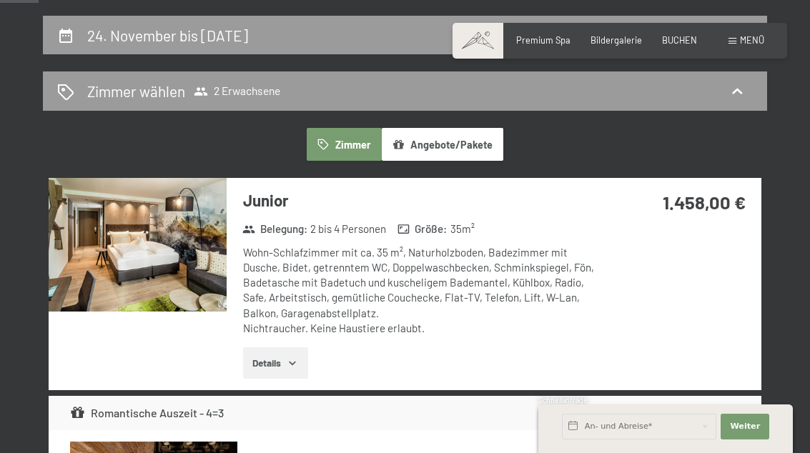  What do you see at coordinates (137, 245) in the screenshot?
I see `img: mss_renderimg.php` at bounding box center [137, 245].